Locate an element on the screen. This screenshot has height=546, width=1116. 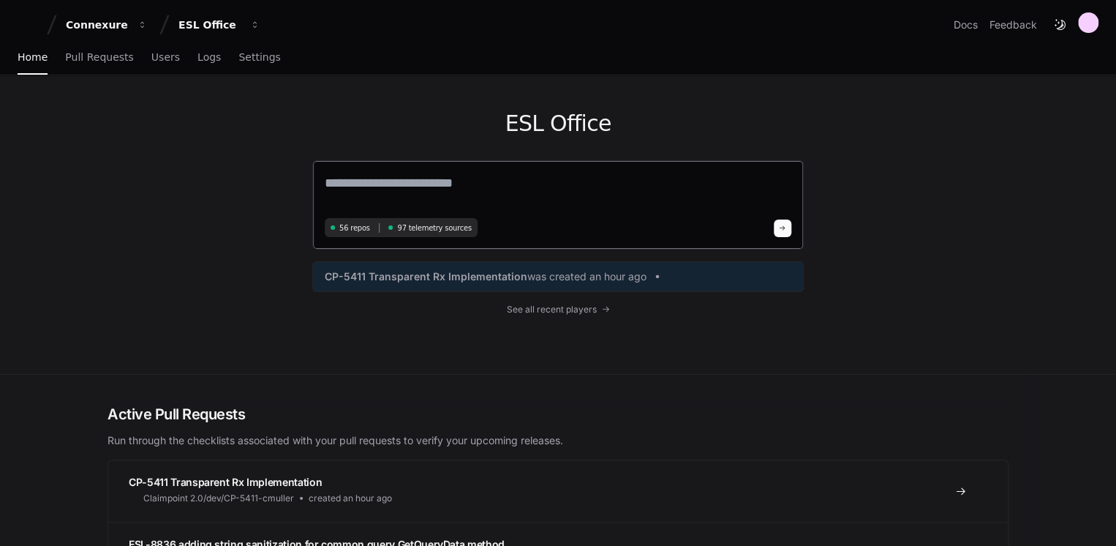
span: Settings is located at coordinates (259, 57).